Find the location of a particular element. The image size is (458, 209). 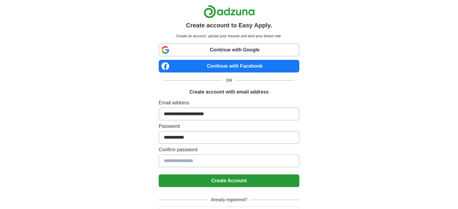

button: Create Account is located at coordinates (229, 181).